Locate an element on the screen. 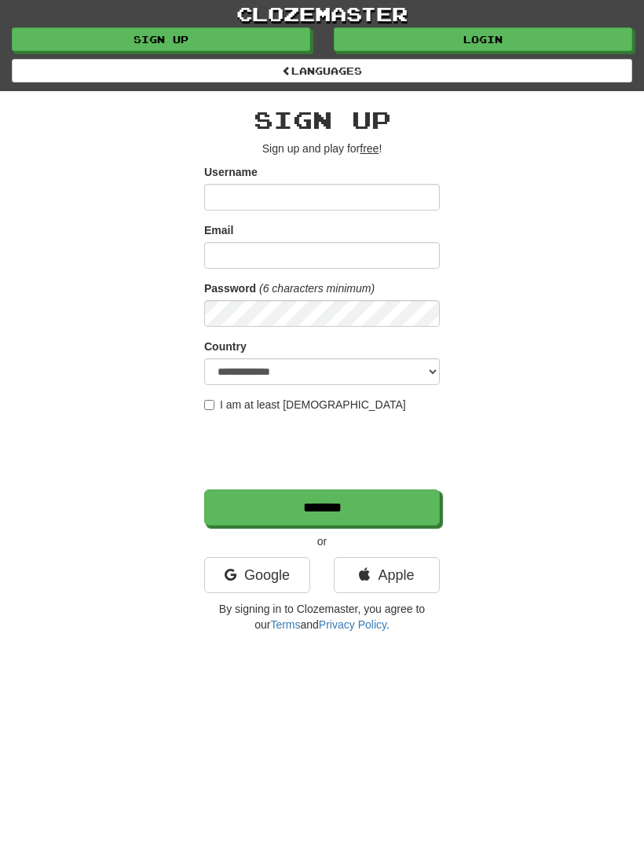 Image resolution: width=644 pixels, height=865 pixels. label: Country is located at coordinates (226, 347).